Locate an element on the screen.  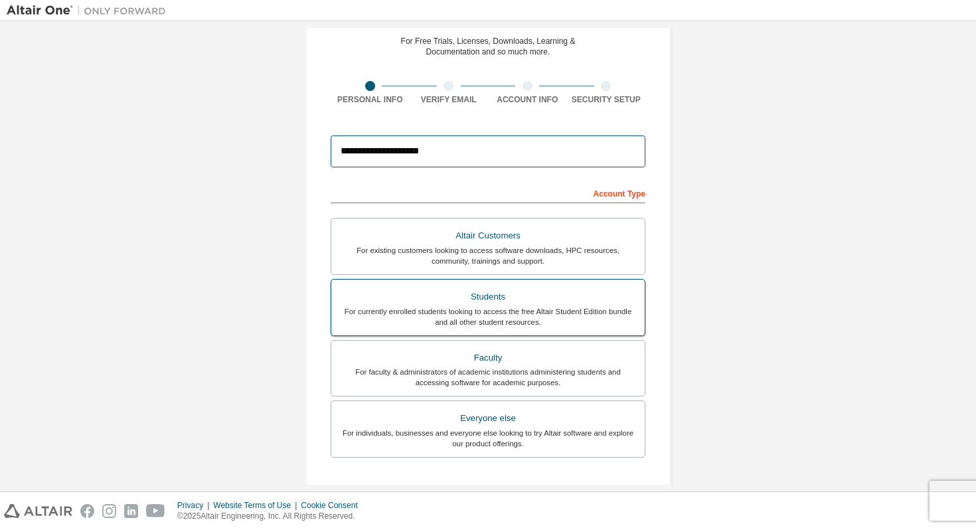
div: For Free Trials, Licenses, Downloads, Learning & Documentation and so much more. is located at coordinates (488, 46).